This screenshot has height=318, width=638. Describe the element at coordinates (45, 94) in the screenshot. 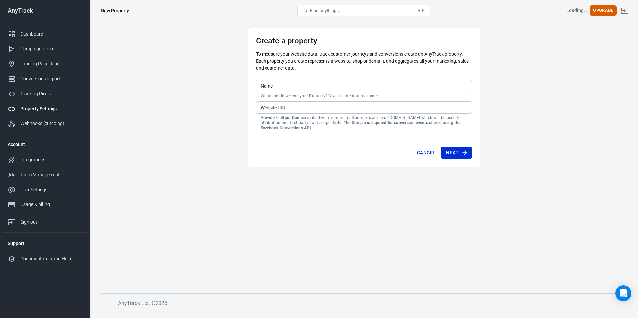

I see `a: Tracking Pixels` at that location.